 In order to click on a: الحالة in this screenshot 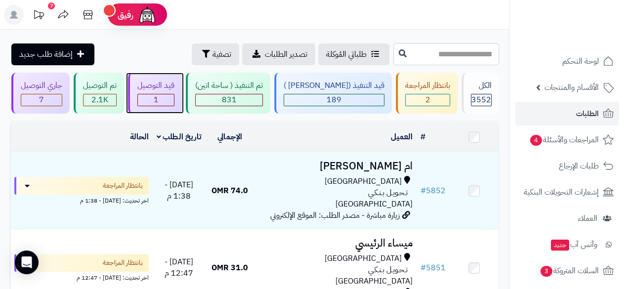, I will do `click(139, 137)`.